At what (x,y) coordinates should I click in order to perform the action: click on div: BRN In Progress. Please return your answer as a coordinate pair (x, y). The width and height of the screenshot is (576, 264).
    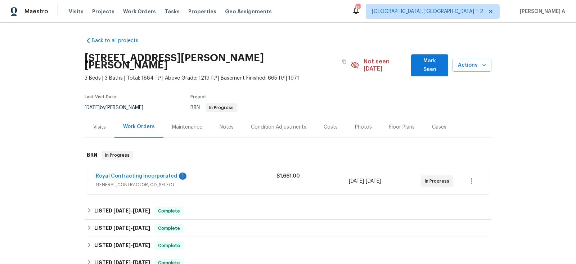
    Looking at the image, I should click on (288, 155).